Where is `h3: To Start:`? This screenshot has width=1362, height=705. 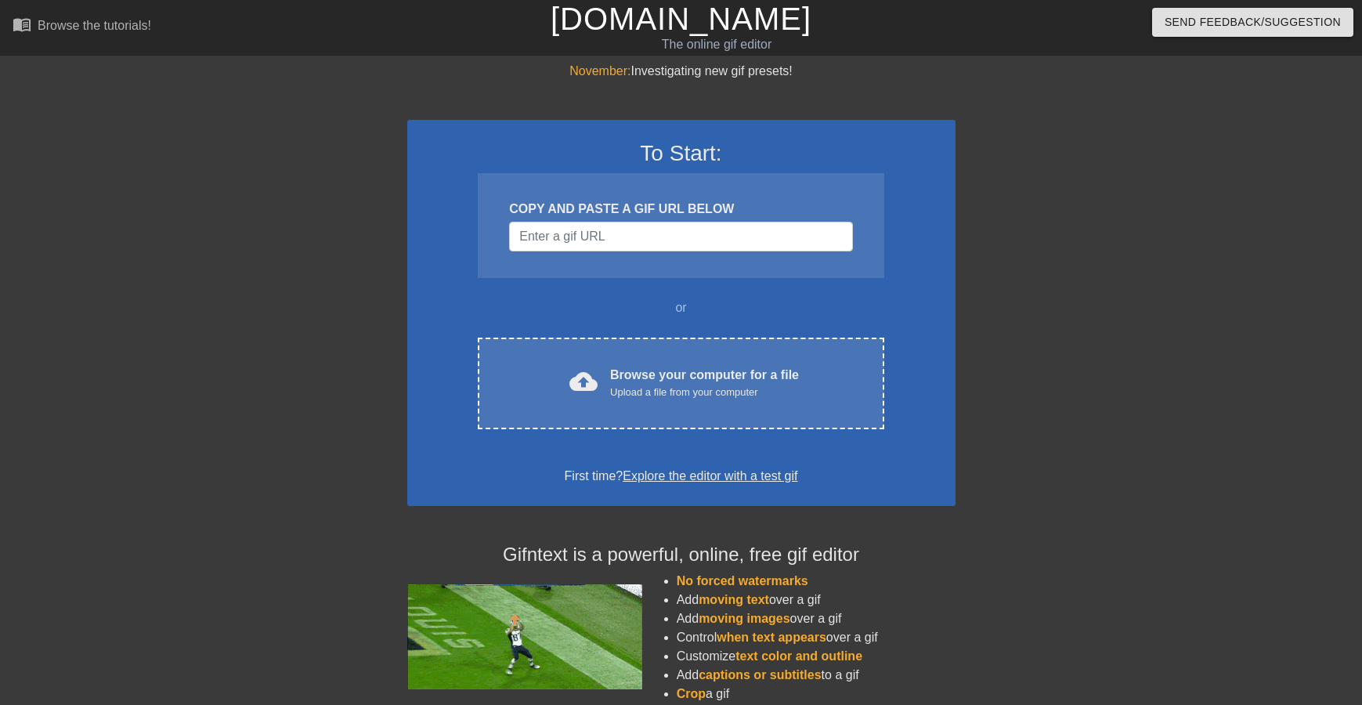
h3: To Start: is located at coordinates (681, 154).